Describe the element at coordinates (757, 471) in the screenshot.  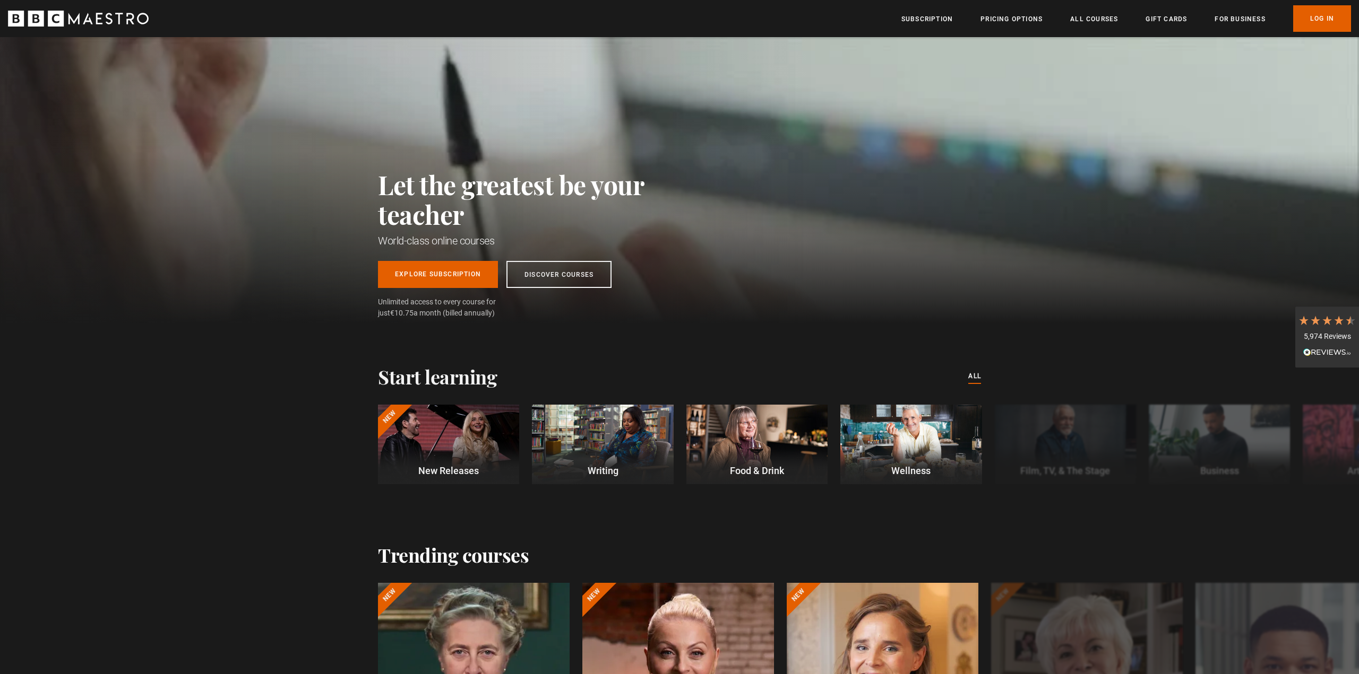
I see `p: Food & Drink` at that location.